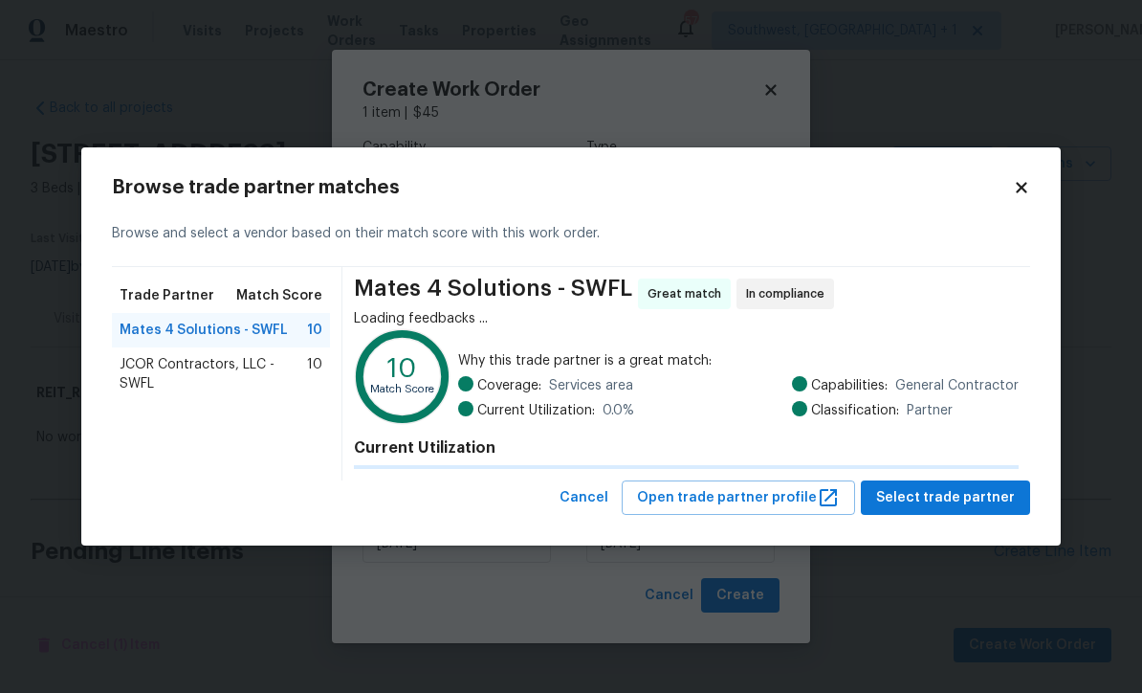 This screenshot has width=1142, height=693. What do you see at coordinates (571, 233) in the screenshot?
I see `div: Browse and select a vendor based on their match score with this work order.` at bounding box center [571, 233].